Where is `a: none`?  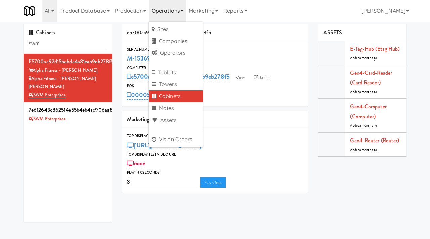
a: none is located at coordinates (136, 163).